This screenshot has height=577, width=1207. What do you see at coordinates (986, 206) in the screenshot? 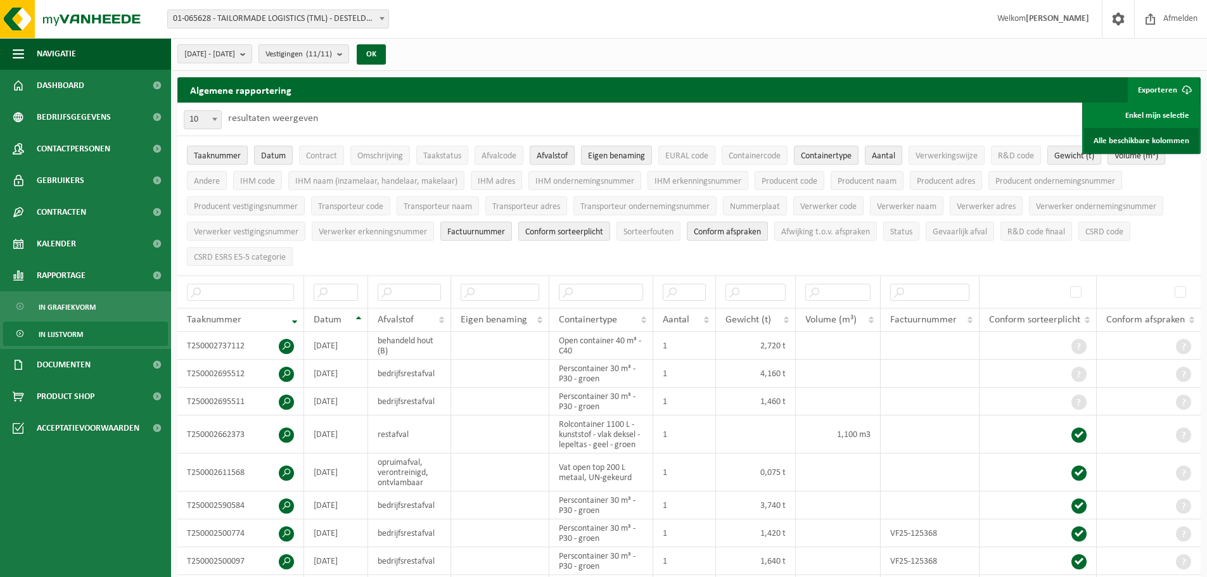
I see `button: Verwerker adresVerwerker adres: Activate to sort` at bounding box center [986, 206].